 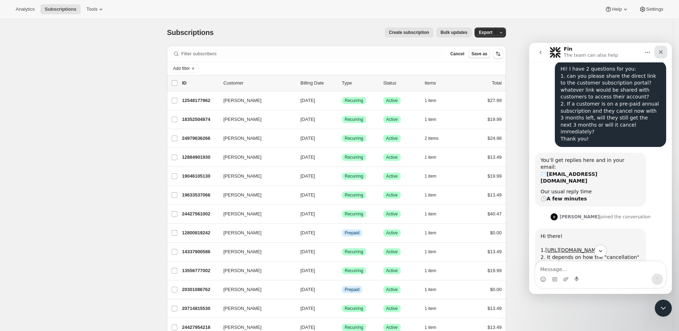 I want to click on span: Create subscription, so click(x=409, y=32).